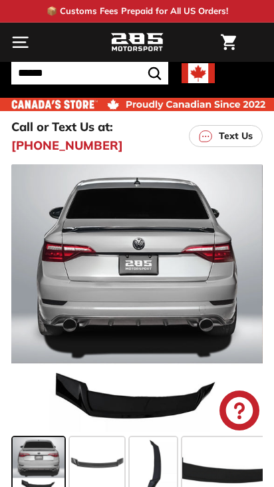 This screenshot has width=274, height=487. I want to click on a: Text Us, so click(226, 136).